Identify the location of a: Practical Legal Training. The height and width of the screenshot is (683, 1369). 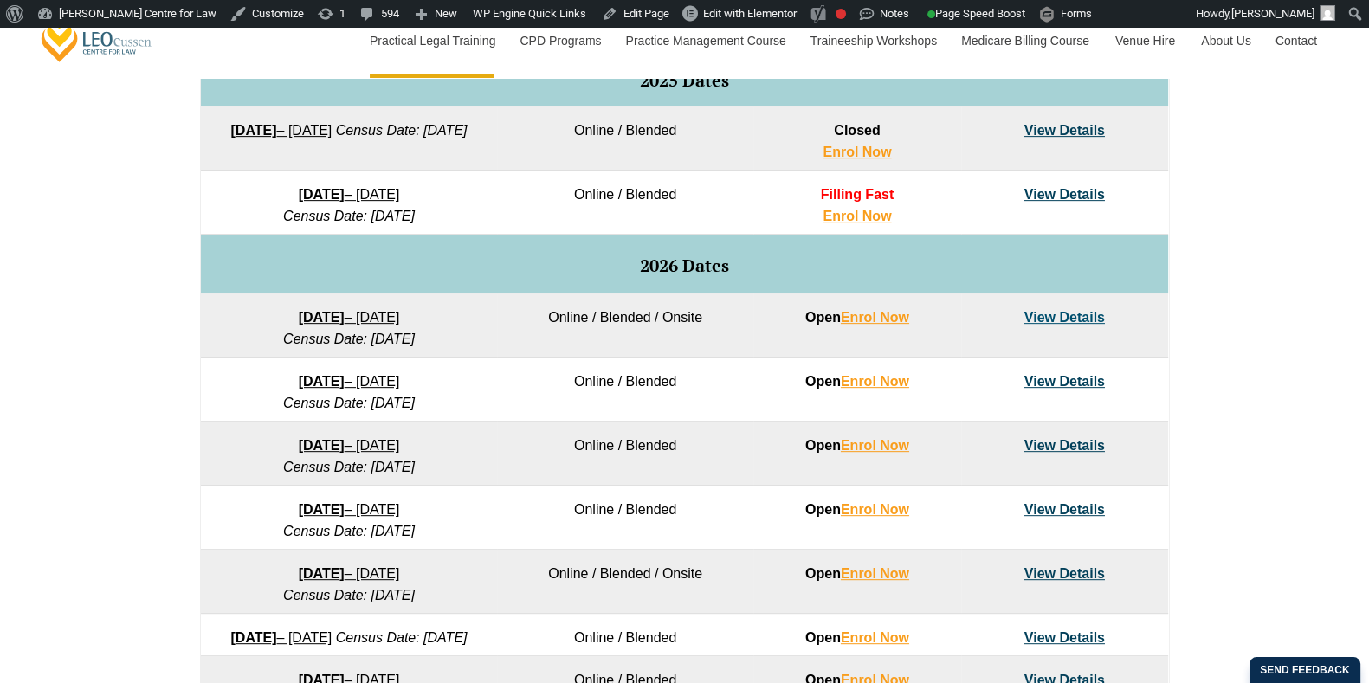
(432, 41).